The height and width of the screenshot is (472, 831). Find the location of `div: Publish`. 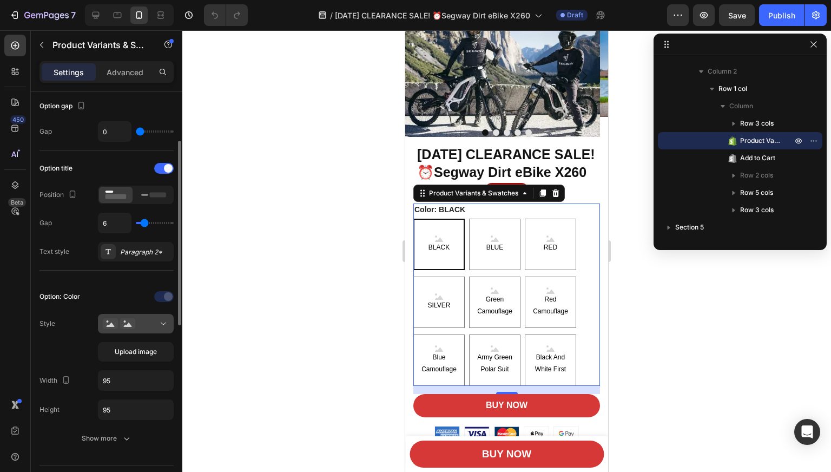

div: Publish is located at coordinates (781, 15).